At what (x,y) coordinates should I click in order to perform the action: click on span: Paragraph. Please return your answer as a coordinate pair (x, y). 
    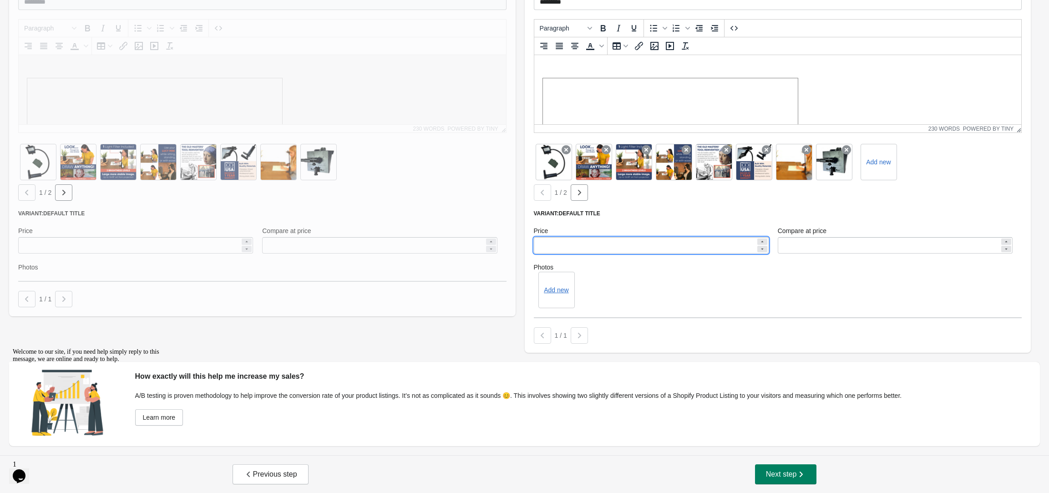
    Looking at the image, I should click on (562, 28).